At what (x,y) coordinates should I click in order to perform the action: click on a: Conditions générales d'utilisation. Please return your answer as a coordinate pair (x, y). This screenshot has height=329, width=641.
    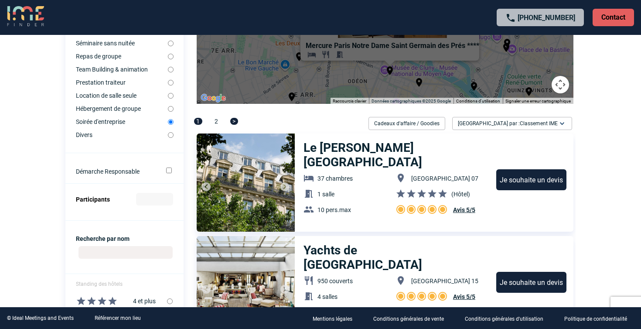
    Looking at the image, I should click on (507, 318).